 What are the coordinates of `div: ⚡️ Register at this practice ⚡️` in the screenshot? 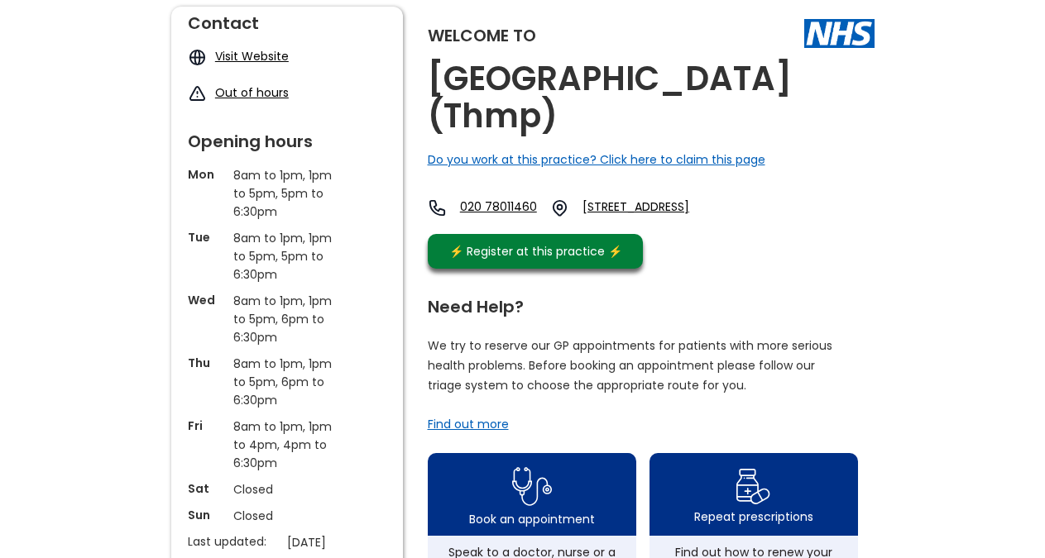 It's located at (536, 251).